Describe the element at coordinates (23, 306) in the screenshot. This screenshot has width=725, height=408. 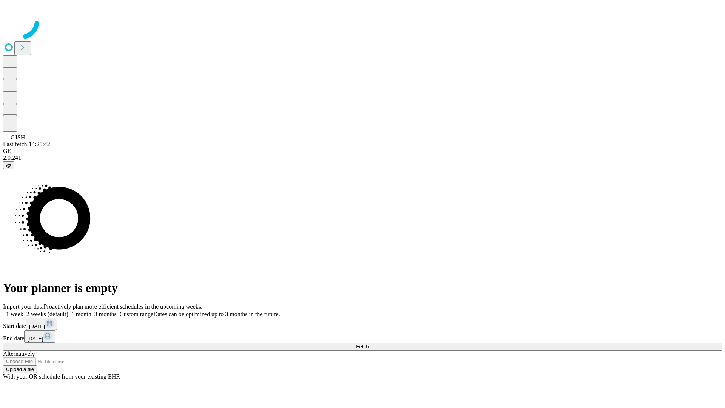
I see `span: Import your data` at that location.